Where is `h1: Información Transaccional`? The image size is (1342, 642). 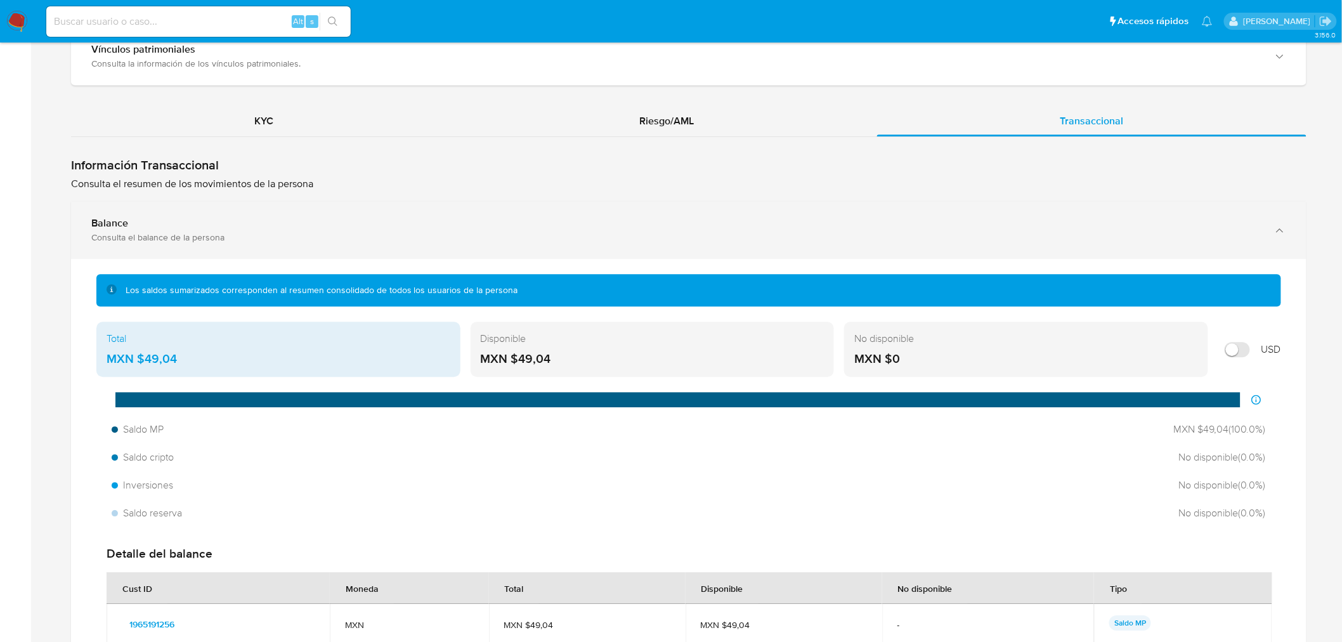
h1: Información Transaccional is located at coordinates (689, 165).